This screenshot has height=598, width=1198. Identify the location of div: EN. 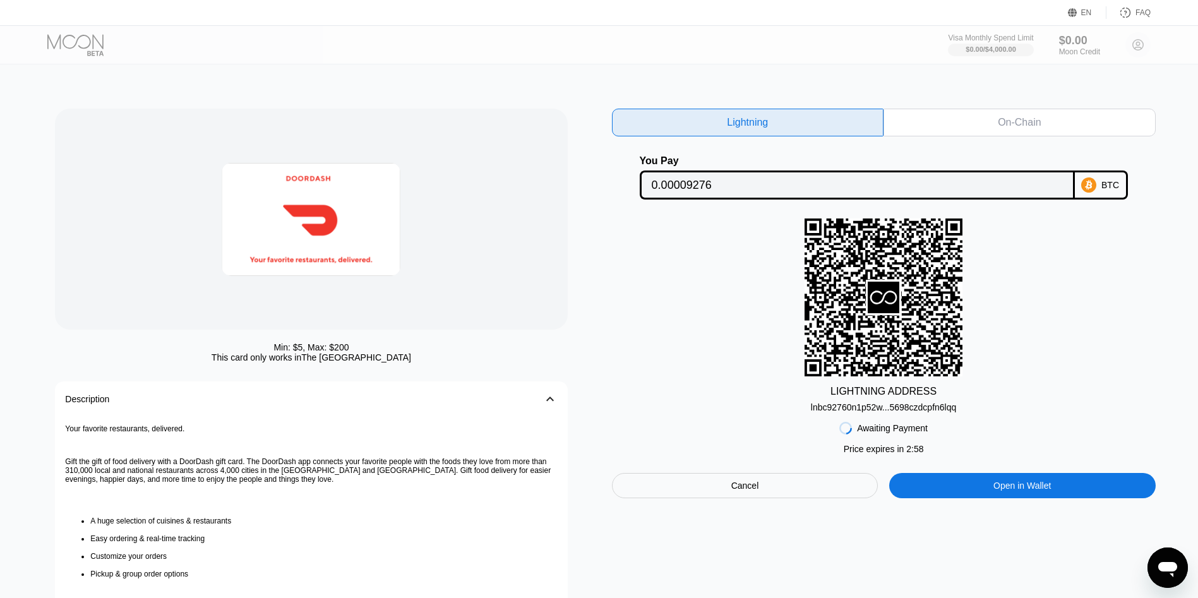
(1087, 13).